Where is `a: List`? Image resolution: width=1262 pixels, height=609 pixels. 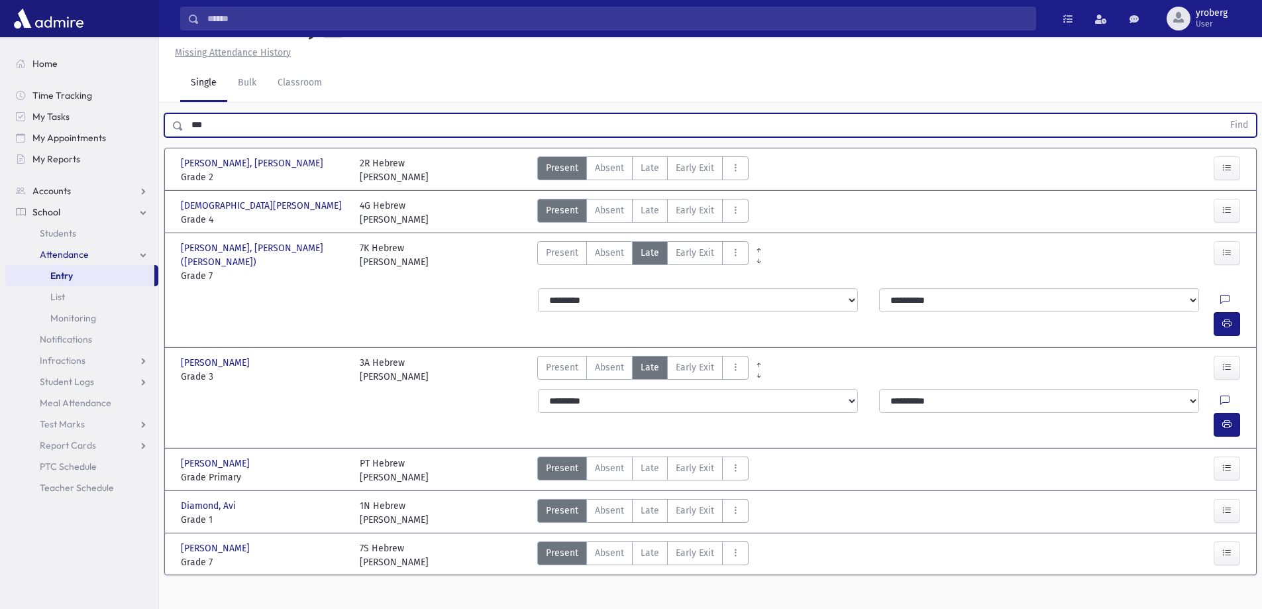
a: List is located at coordinates (81, 297).